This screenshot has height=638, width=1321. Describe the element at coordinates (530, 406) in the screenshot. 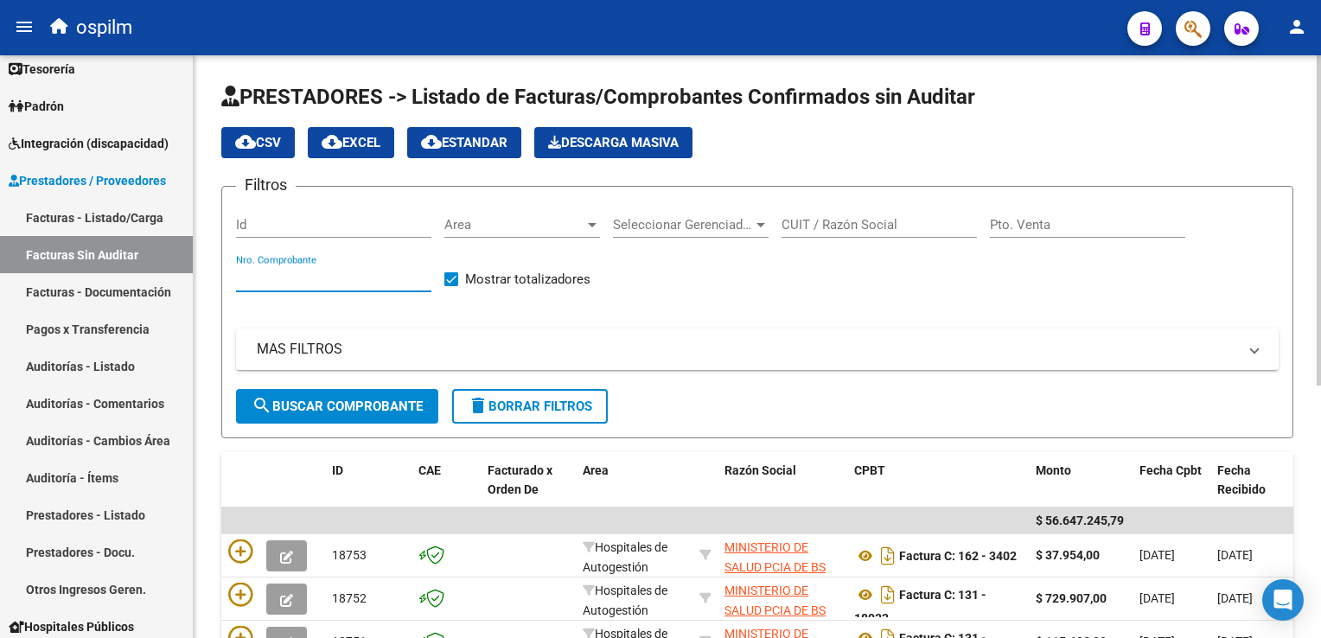

I see `button: Borrar Filtros` at that location.